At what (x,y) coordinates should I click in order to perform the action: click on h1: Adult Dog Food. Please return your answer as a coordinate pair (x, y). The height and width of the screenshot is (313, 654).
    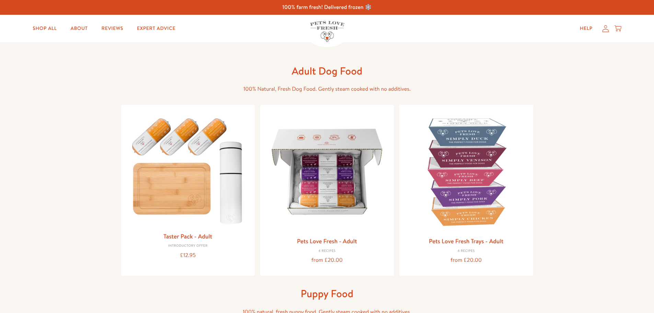
    Looking at the image, I should click on (327, 71).